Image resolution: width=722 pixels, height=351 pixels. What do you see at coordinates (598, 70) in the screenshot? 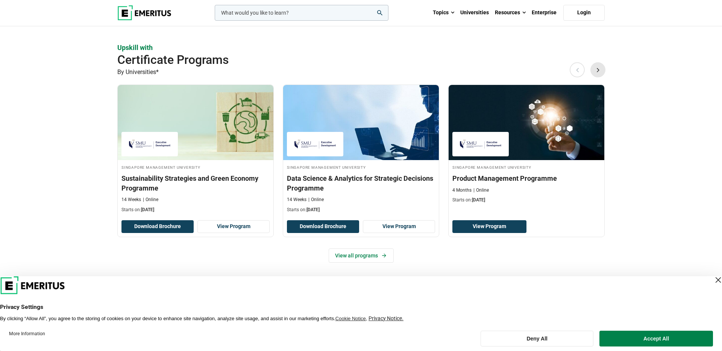
I see `button: Next` at bounding box center [598, 70].